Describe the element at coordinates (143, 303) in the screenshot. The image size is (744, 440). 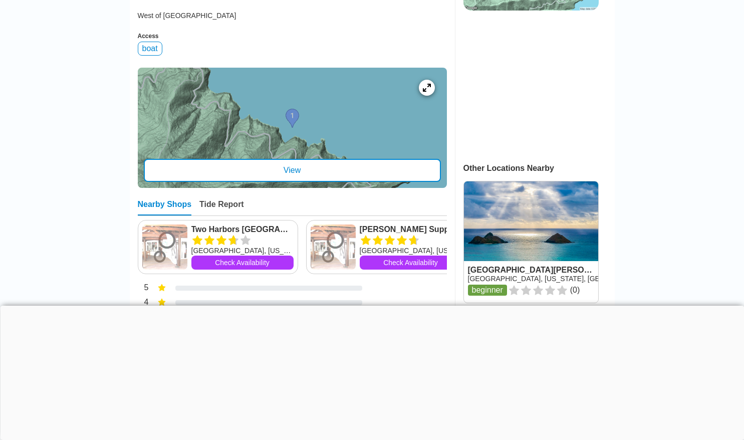
I see `div: 4` at that location.